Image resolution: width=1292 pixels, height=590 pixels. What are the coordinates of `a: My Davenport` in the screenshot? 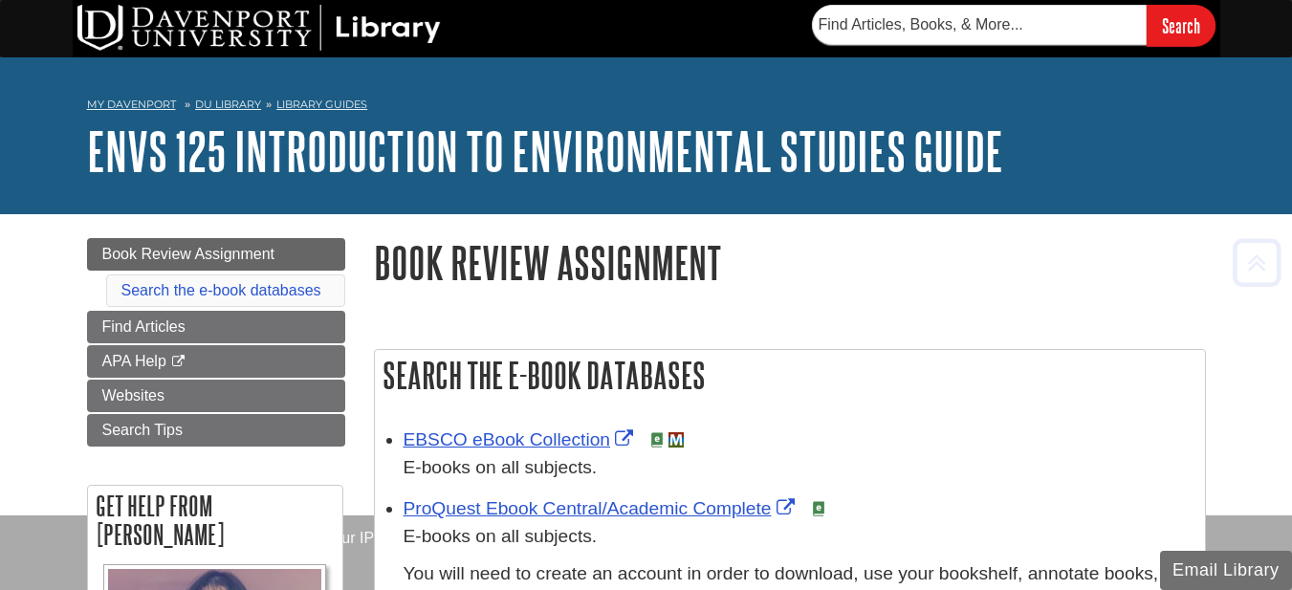 It's located at (131, 104).